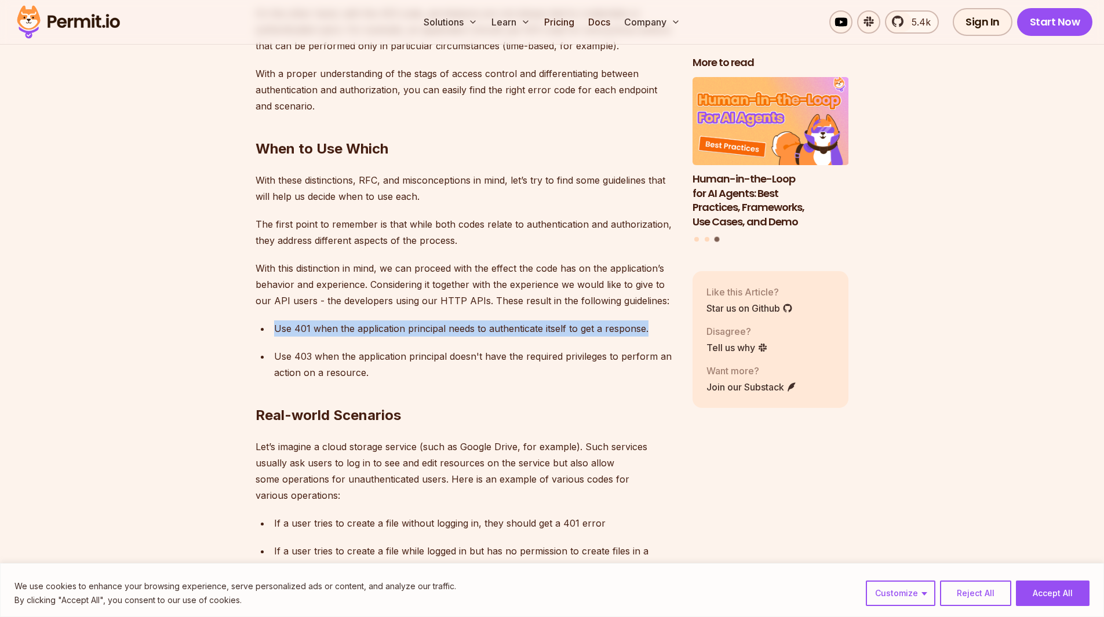 This screenshot has width=1104, height=617. Describe the element at coordinates (752, 370) in the screenshot. I see `p: Want more?` at that location.